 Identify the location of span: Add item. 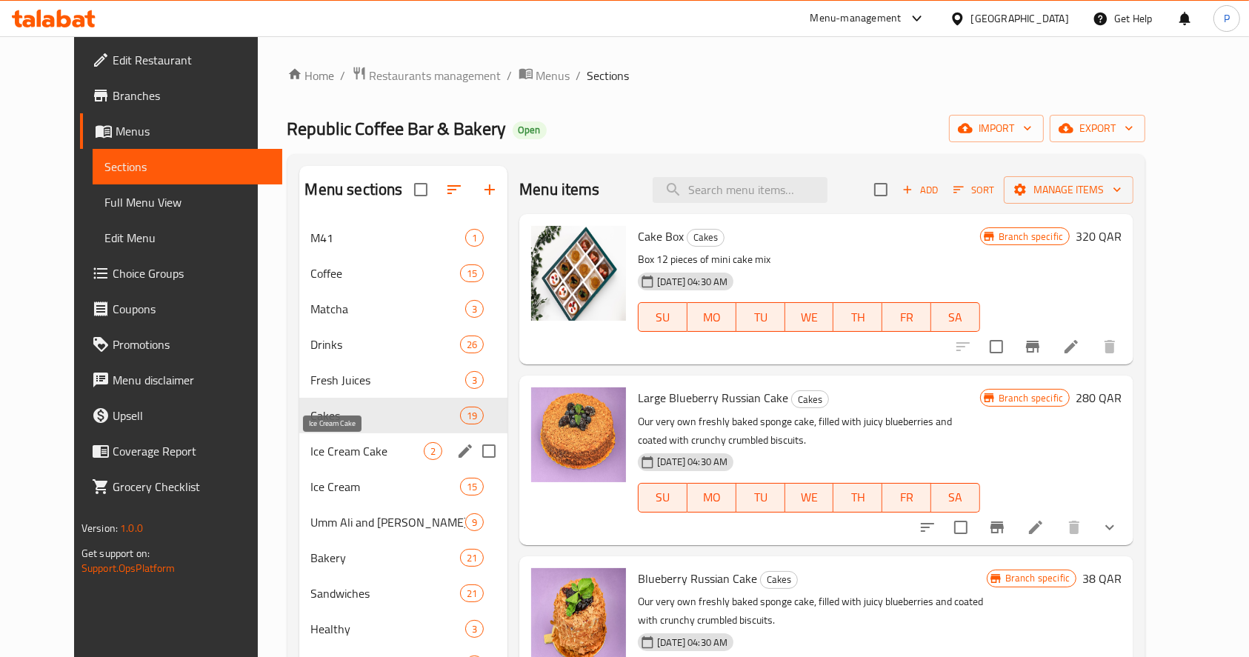
(920, 190).